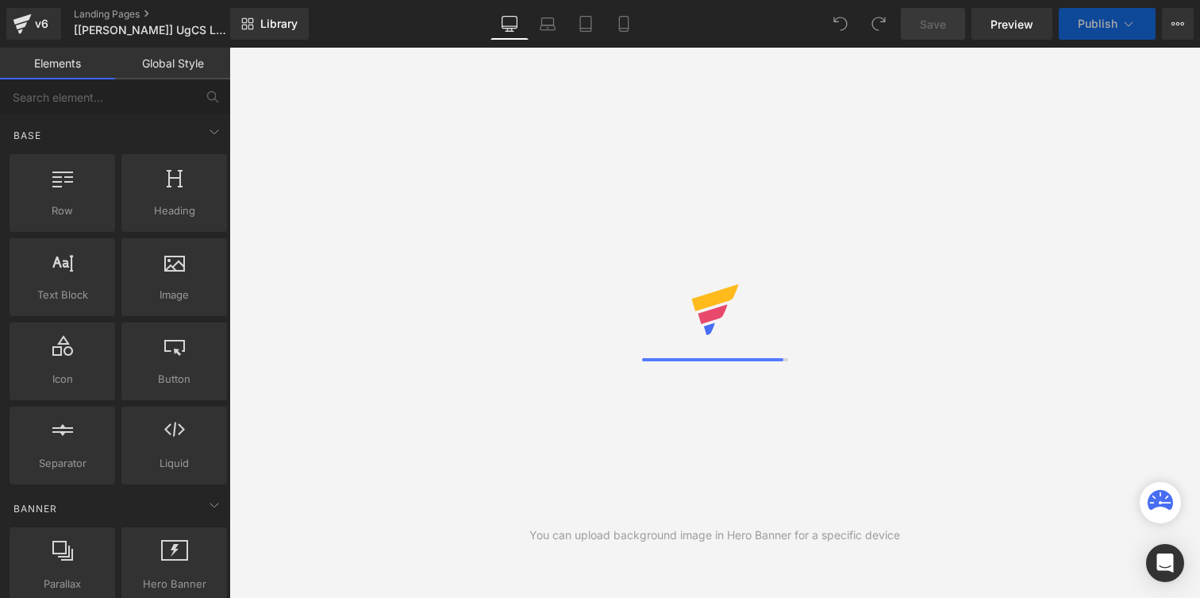  Describe the element at coordinates (174, 379) in the screenshot. I see `span: Button` at that location.